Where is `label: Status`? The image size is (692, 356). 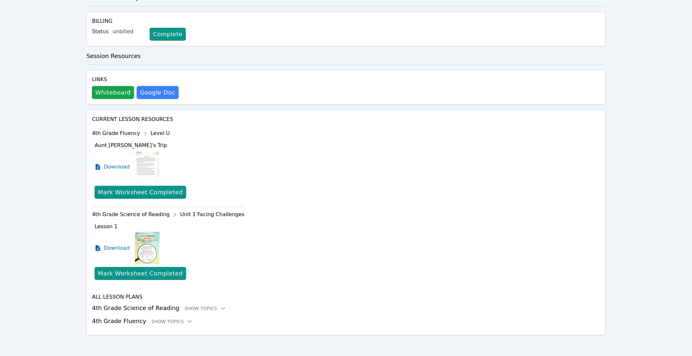
label: Status is located at coordinates (100, 32).